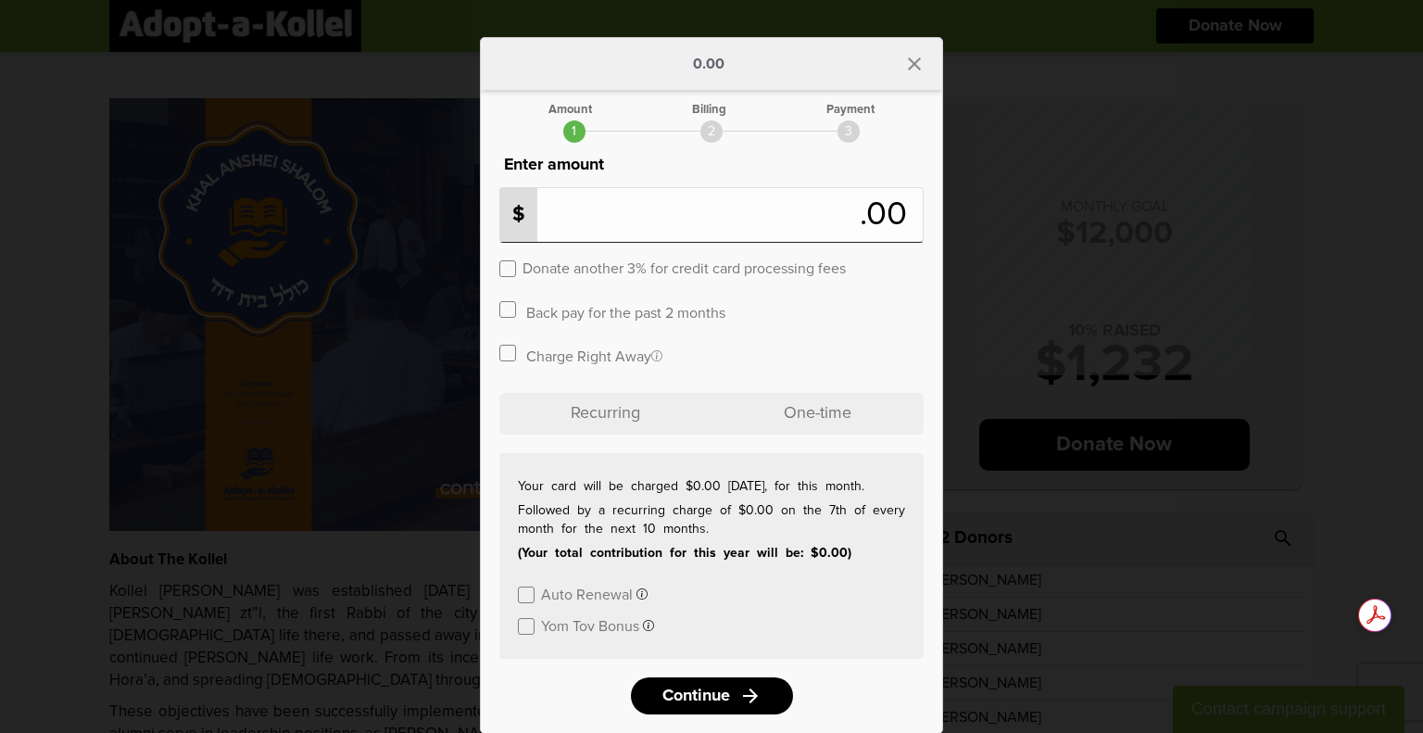 Image resolution: width=1423 pixels, height=733 pixels. What do you see at coordinates (696, 696) in the screenshot?
I see `span: Continue` at bounding box center [696, 696].